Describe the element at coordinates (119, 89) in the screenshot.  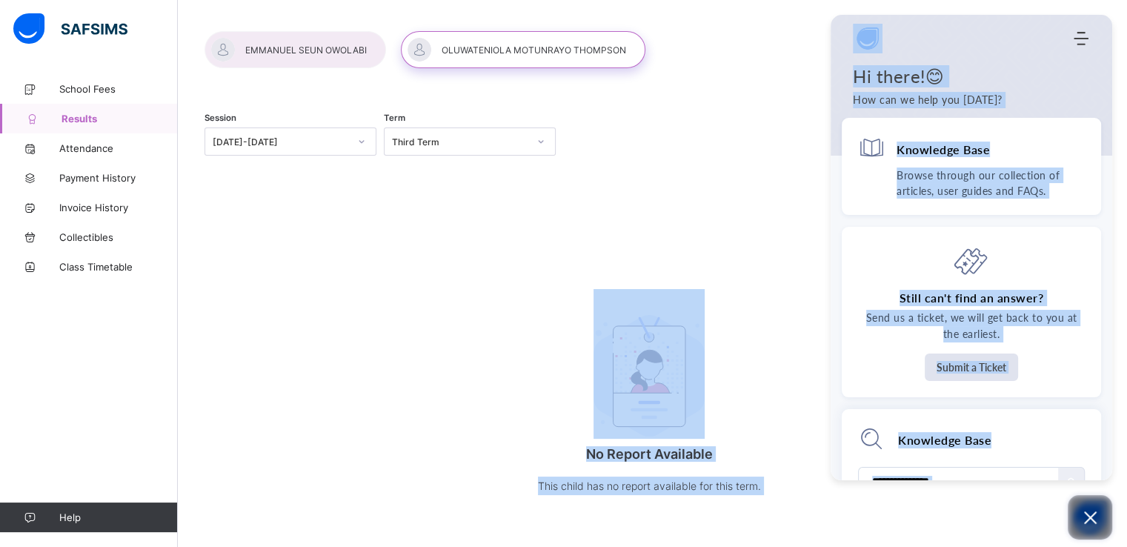
I see `span: School Fees` at that location.